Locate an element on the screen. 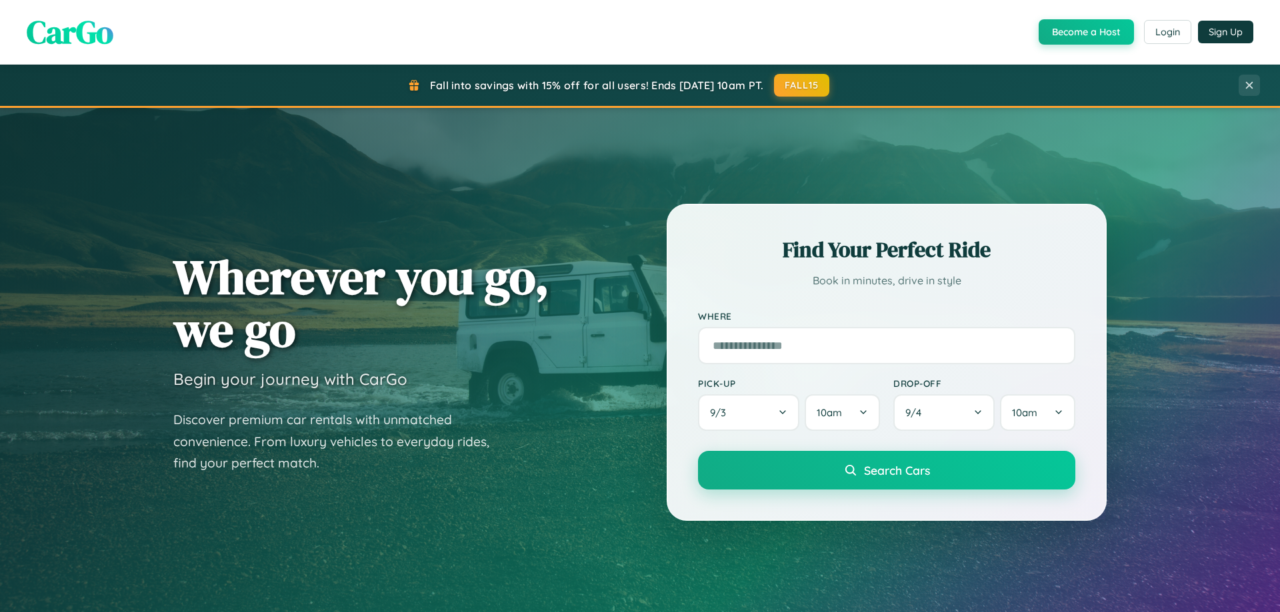 This screenshot has width=1280, height=612. button: FALL15 is located at coordinates (802, 85).